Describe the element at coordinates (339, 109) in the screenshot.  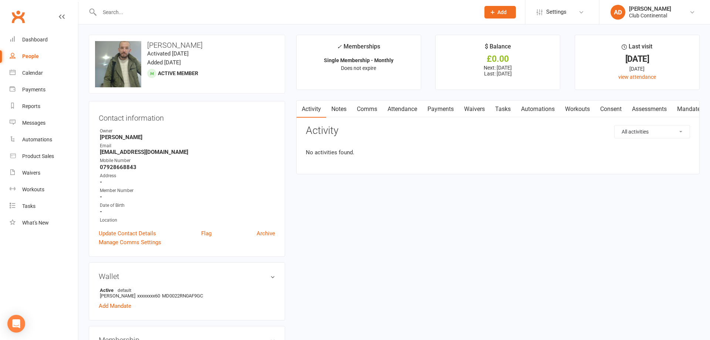
I see `a: Notes` at that location.